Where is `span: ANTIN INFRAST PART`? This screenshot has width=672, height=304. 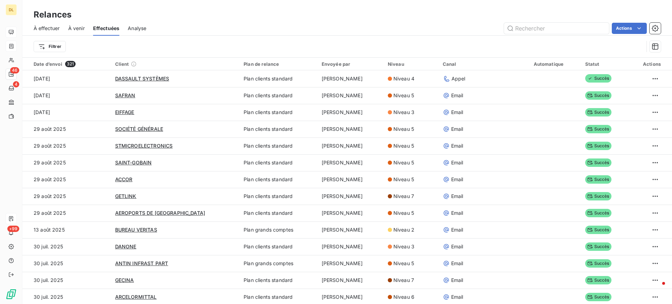
span: ANTIN INFRAST PART is located at coordinates (142, 263).